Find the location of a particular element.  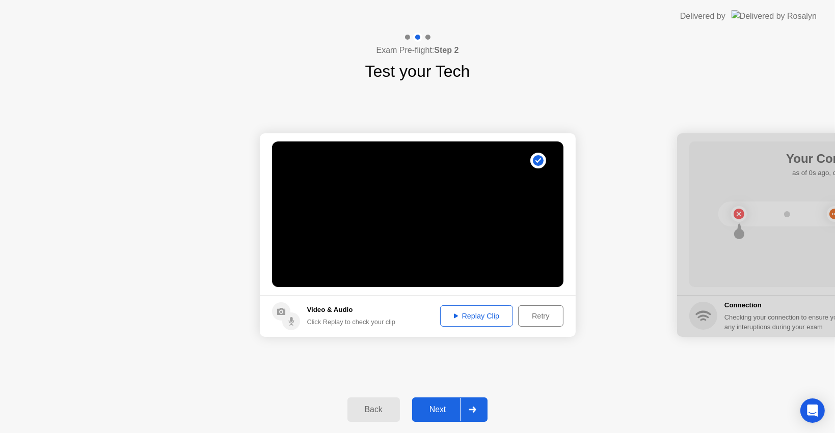

div: Click Replay to check your clip is located at coordinates (351, 322).